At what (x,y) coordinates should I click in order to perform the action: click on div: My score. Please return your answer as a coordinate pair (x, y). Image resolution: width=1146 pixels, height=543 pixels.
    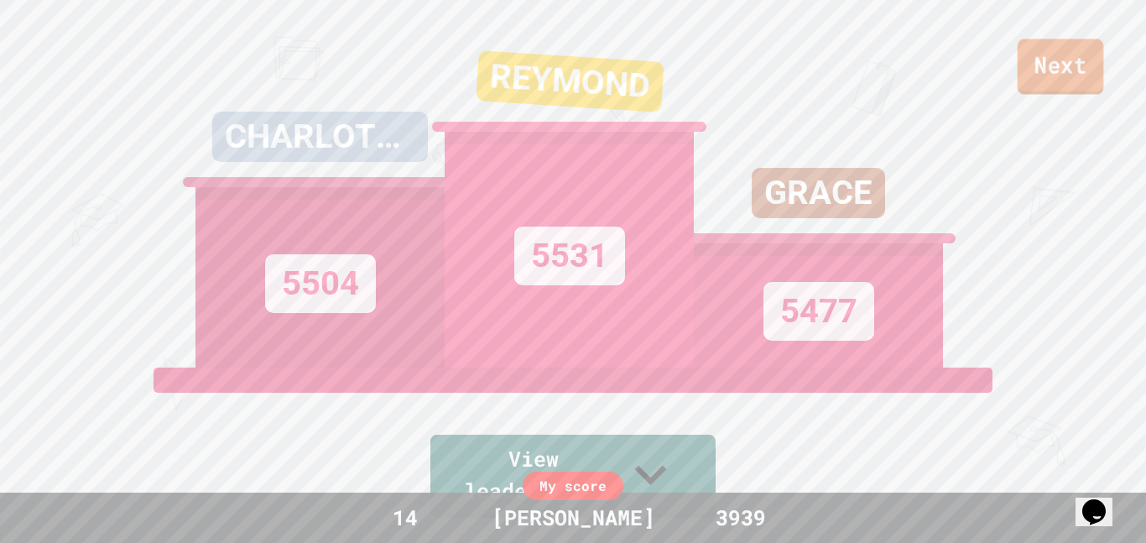
    Looking at the image, I should click on (573, 486).